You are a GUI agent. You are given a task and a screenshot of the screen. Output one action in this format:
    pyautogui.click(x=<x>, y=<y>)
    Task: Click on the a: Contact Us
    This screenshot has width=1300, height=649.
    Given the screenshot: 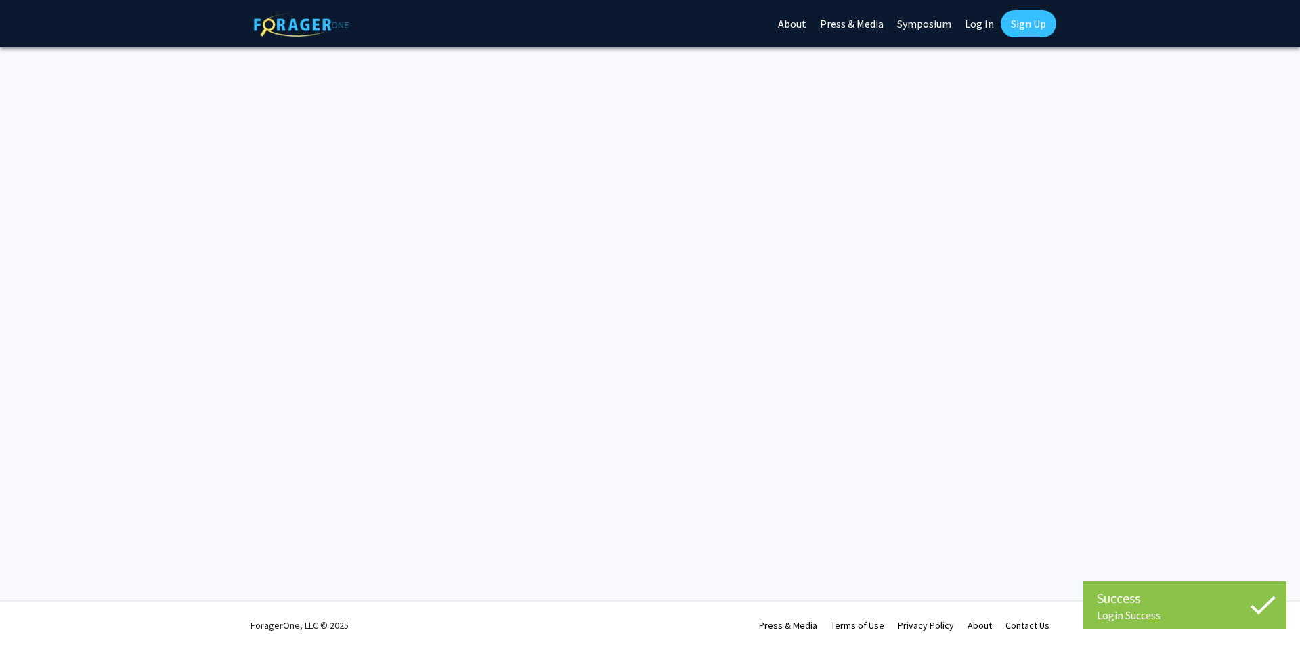 What is the action you would take?
    pyautogui.click(x=1027, y=625)
    